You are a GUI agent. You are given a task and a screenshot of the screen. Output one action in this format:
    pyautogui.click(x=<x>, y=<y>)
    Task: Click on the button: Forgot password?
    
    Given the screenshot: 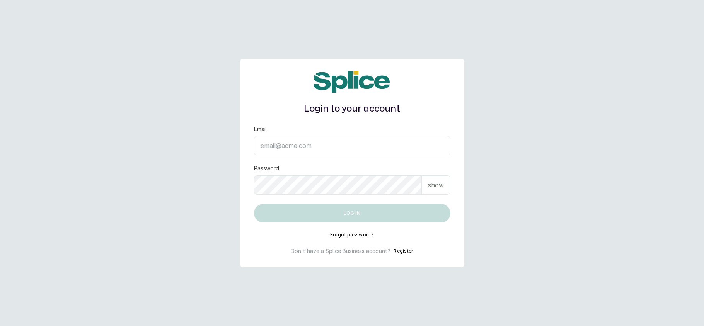 What is the action you would take?
    pyautogui.click(x=352, y=235)
    